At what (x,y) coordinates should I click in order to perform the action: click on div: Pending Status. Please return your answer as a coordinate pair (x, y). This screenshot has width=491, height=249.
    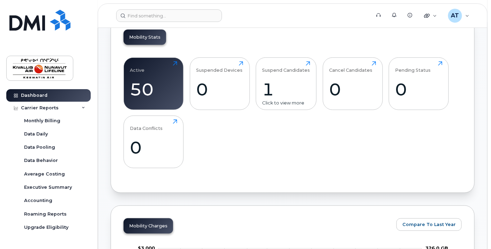
    Looking at the image, I should click on (413, 67).